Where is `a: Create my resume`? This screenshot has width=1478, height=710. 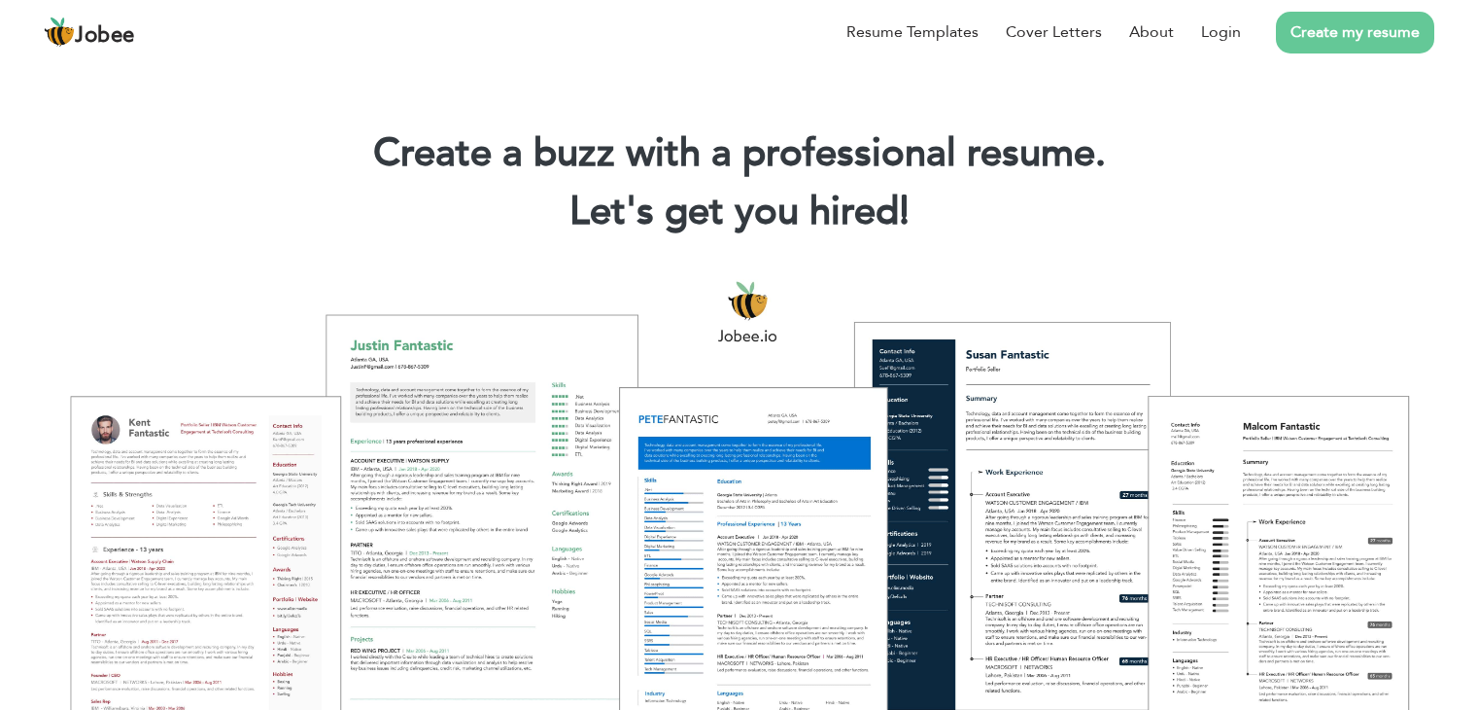
a: Create my resume is located at coordinates (1355, 32).